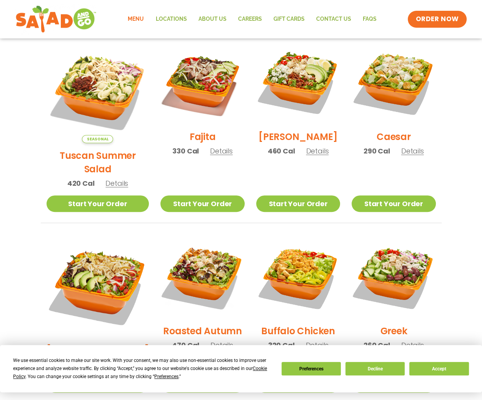 The height and width of the screenshot is (400, 482). What do you see at coordinates (202, 331) in the screenshot?
I see `h2: Roasted Autumn` at bounding box center [202, 331].